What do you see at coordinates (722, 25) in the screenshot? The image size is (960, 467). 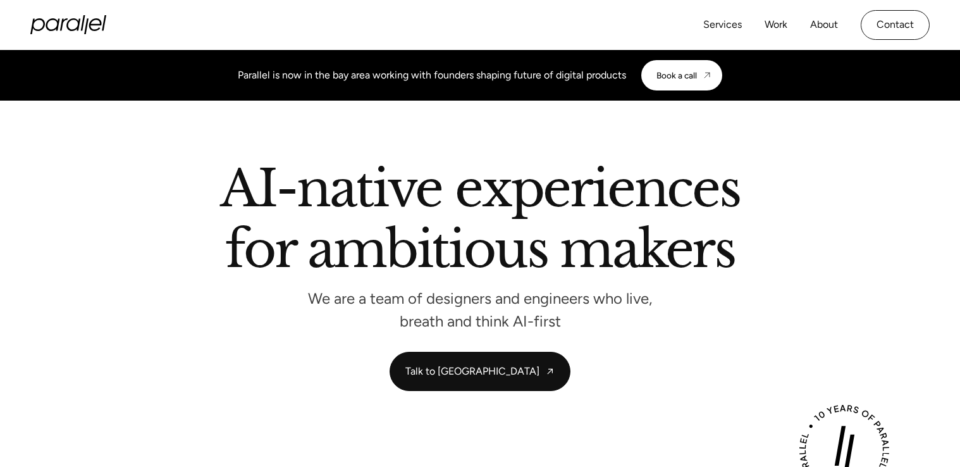 I see `a: Services` at bounding box center [722, 25].